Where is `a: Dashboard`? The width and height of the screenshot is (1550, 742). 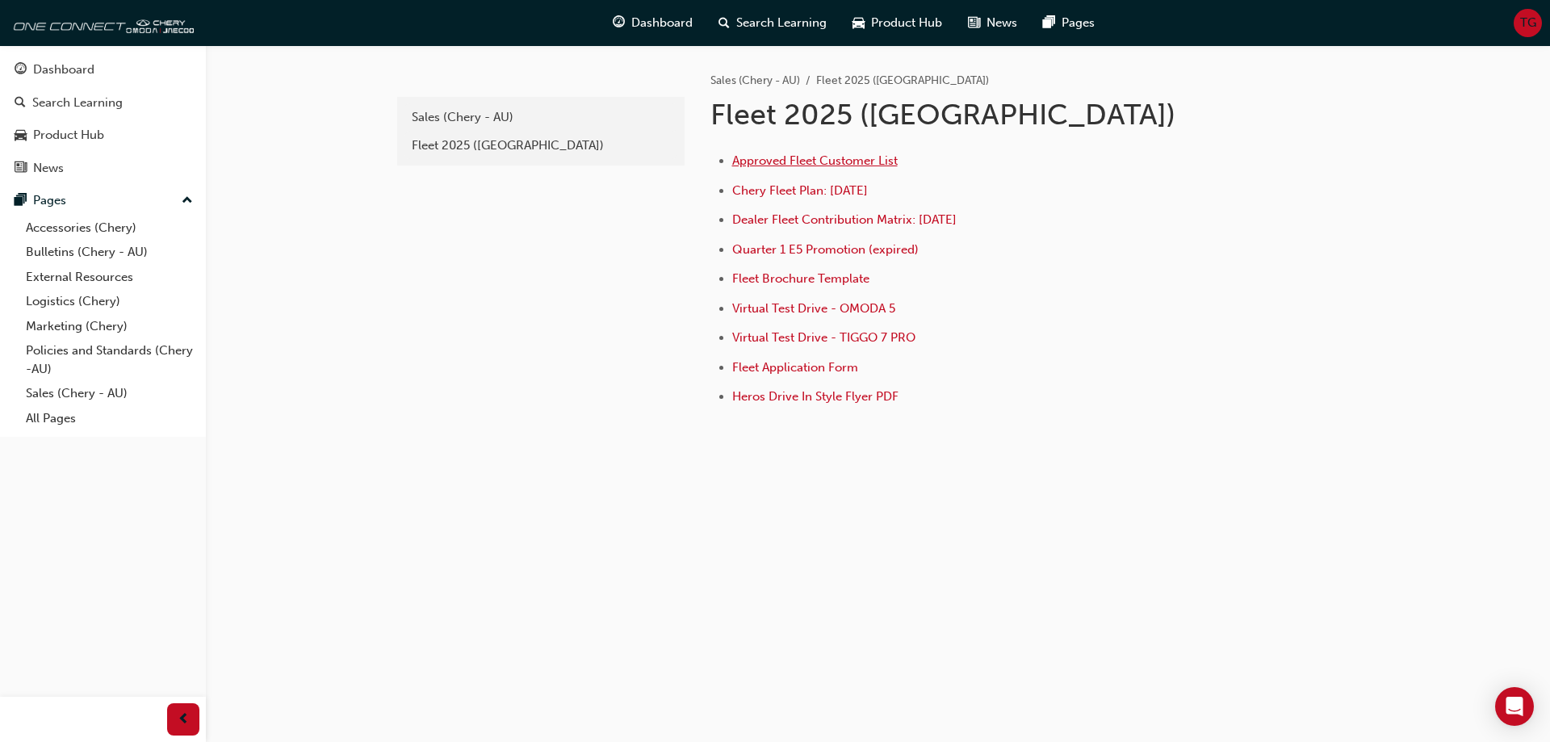 a: Dashboard is located at coordinates (103, 69).